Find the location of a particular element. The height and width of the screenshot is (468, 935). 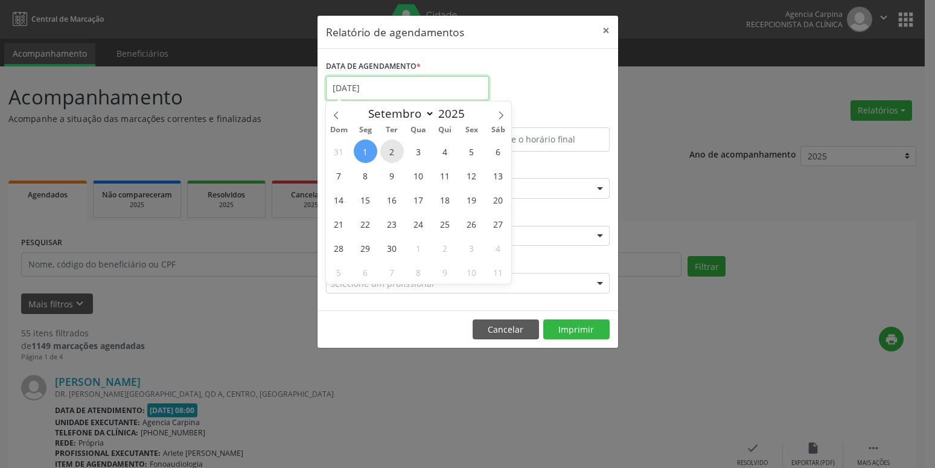

span: Setembro 9, 2025 is located at coordinates (392, 175).